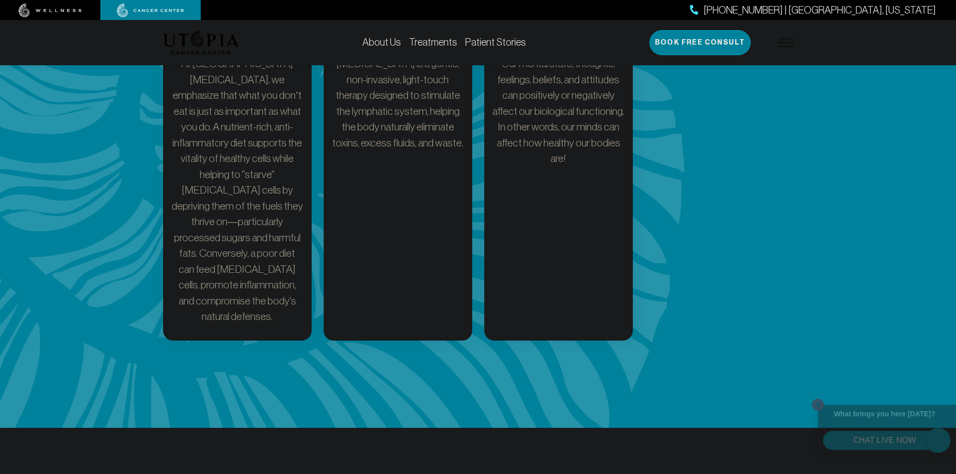  I want to click on img: logo, so click(201, 43).